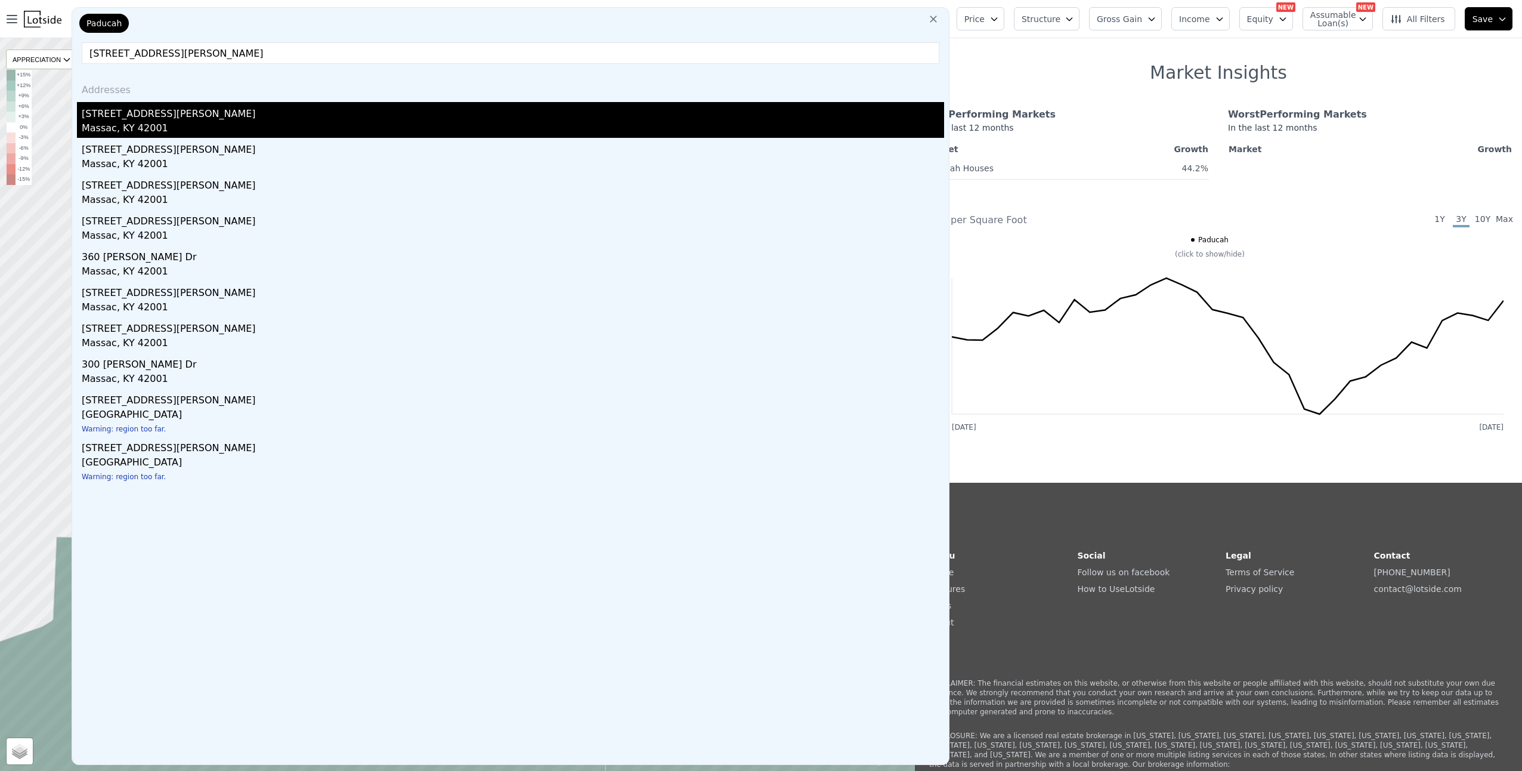  What do you see at coordinates (1370, 115) in the screenshot?
I see `div: Worst Performing Markets` at bounding box center [1370, 115].